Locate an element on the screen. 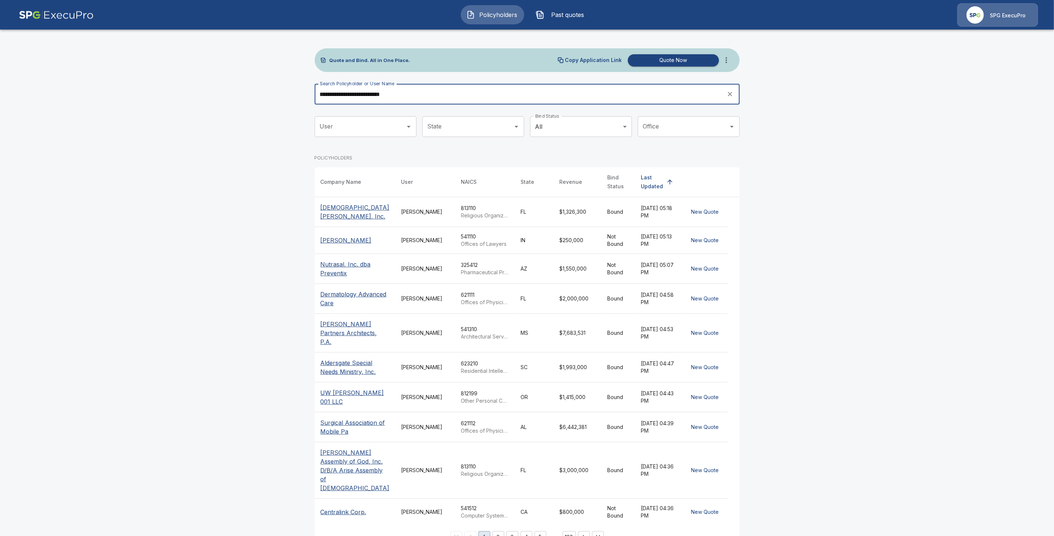  p: Offices of Physicians (except Mental Health Specialists) is located at coordinates (485, 302).